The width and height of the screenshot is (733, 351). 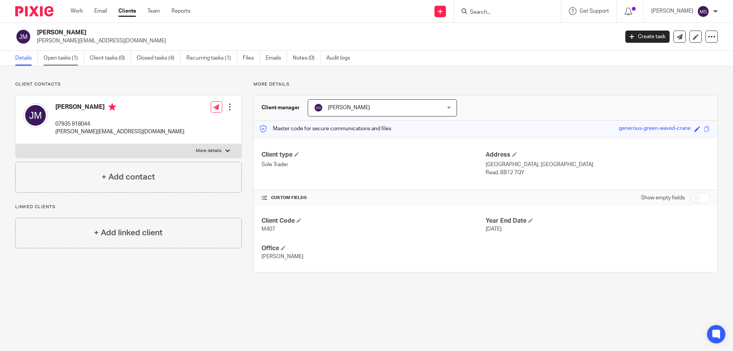 What do you see at coordinates (307, 58) in the screenshot?
I see `a: Notes (0)` at bounding box center [307, 58].